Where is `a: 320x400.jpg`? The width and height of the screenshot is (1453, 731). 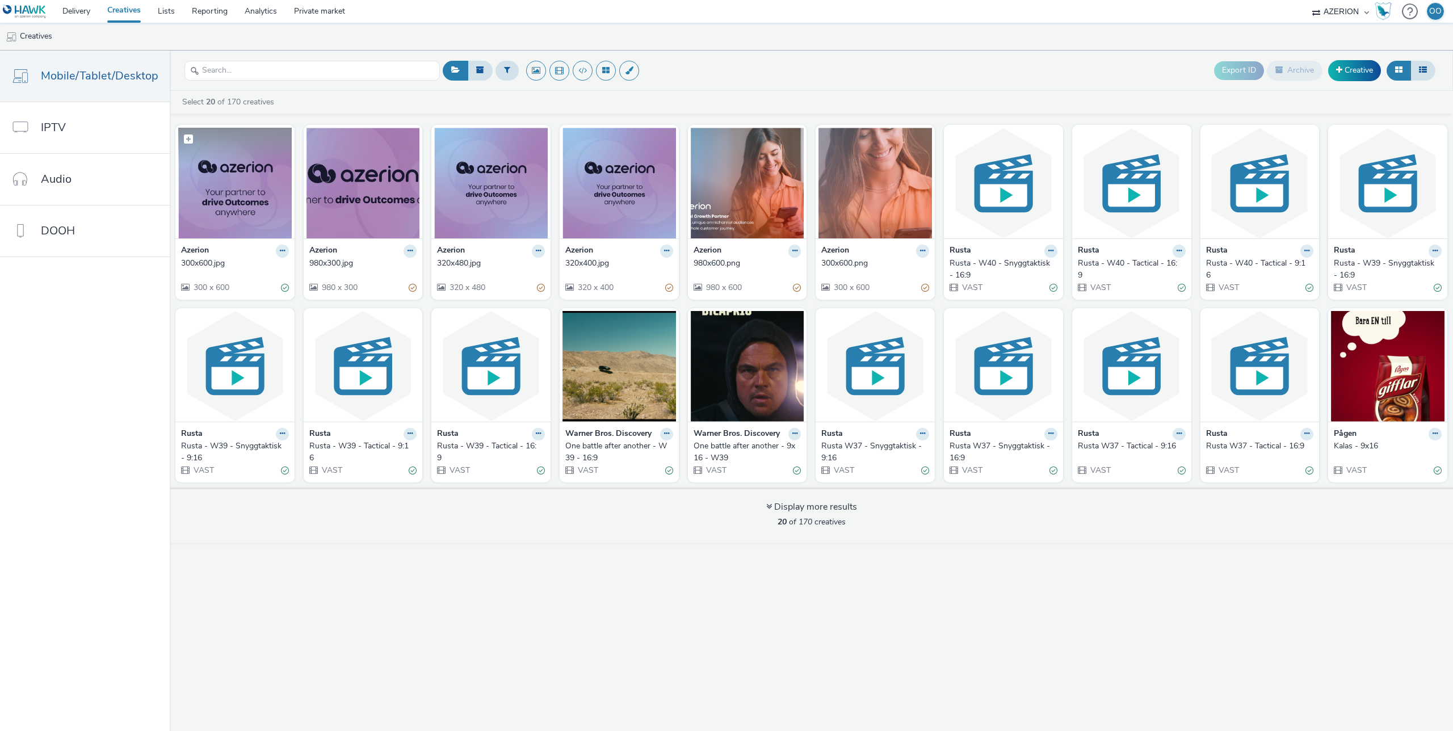
a: 320x400.jpg is located at coordinates (619, 263).